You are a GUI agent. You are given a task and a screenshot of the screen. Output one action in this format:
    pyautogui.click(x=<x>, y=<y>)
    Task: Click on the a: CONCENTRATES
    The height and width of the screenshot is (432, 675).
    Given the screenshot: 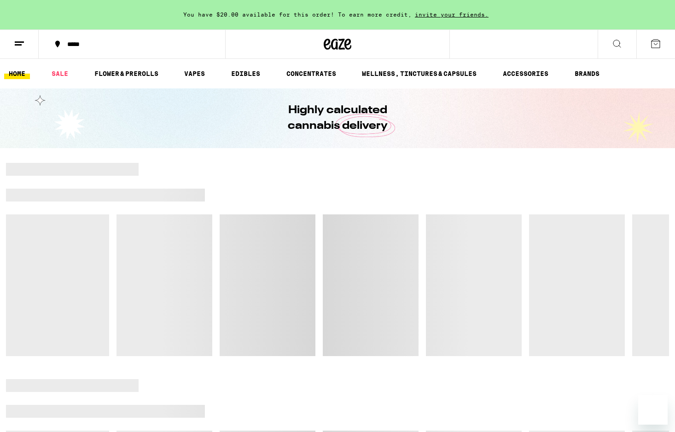 What is the action you would take?
    pyautogui.click(x=311, y=74)
    